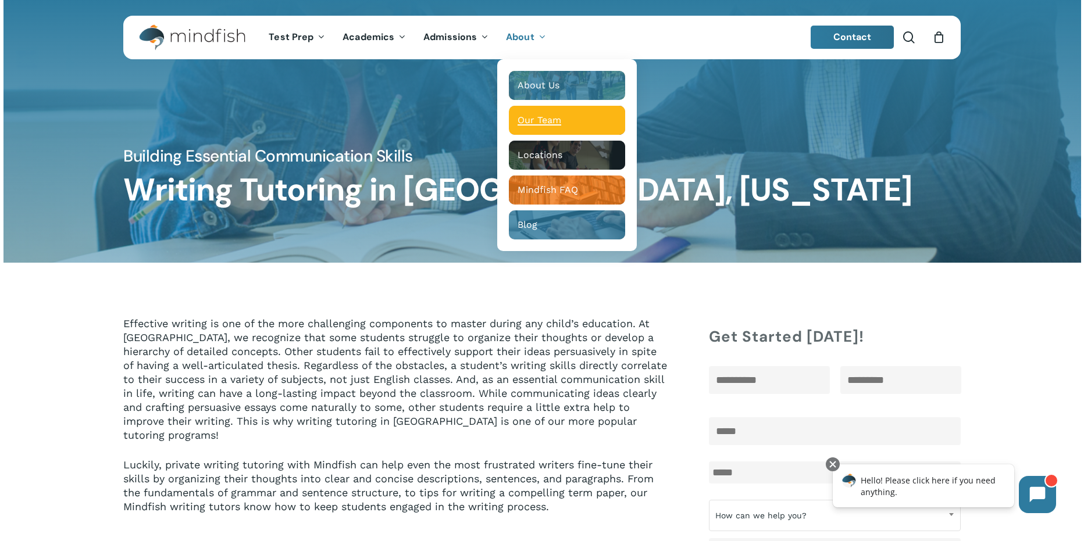 The height and width of the screenshot is (541, 1084). What do you see at coordinates (395, 486) in the screenshot?
I see `p: Luckily, private writing tutoring with Mindfish can help even the most frustrated writers fine-tu...` at bounding box center [395, 486].